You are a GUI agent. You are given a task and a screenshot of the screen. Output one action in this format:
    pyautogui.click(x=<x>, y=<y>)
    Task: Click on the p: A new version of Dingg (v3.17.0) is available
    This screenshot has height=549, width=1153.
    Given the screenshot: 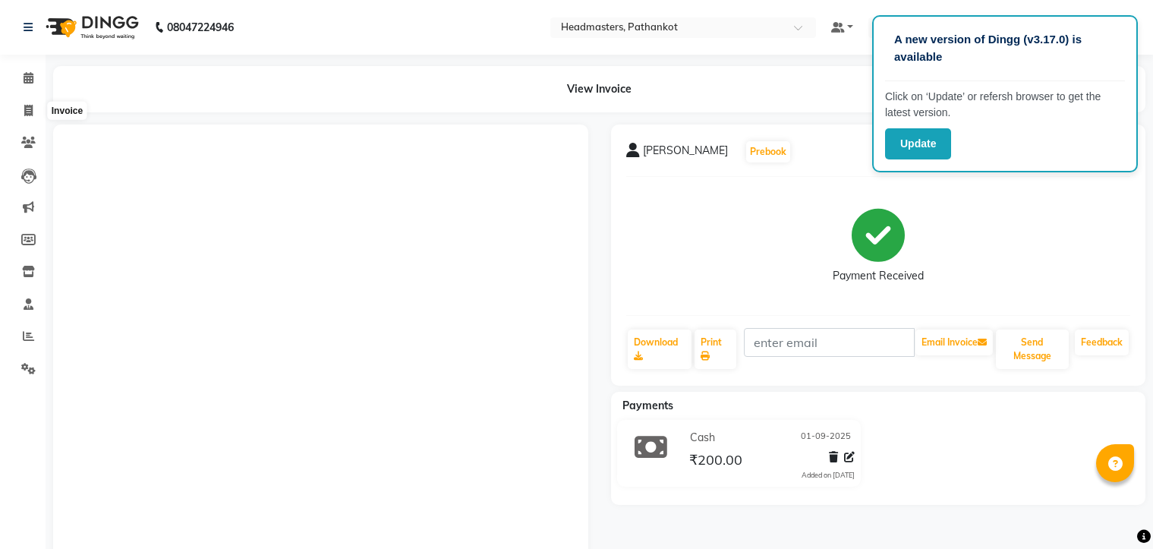 What is the action you would take?
    pyautogui.click(x=1005, y=48)
    